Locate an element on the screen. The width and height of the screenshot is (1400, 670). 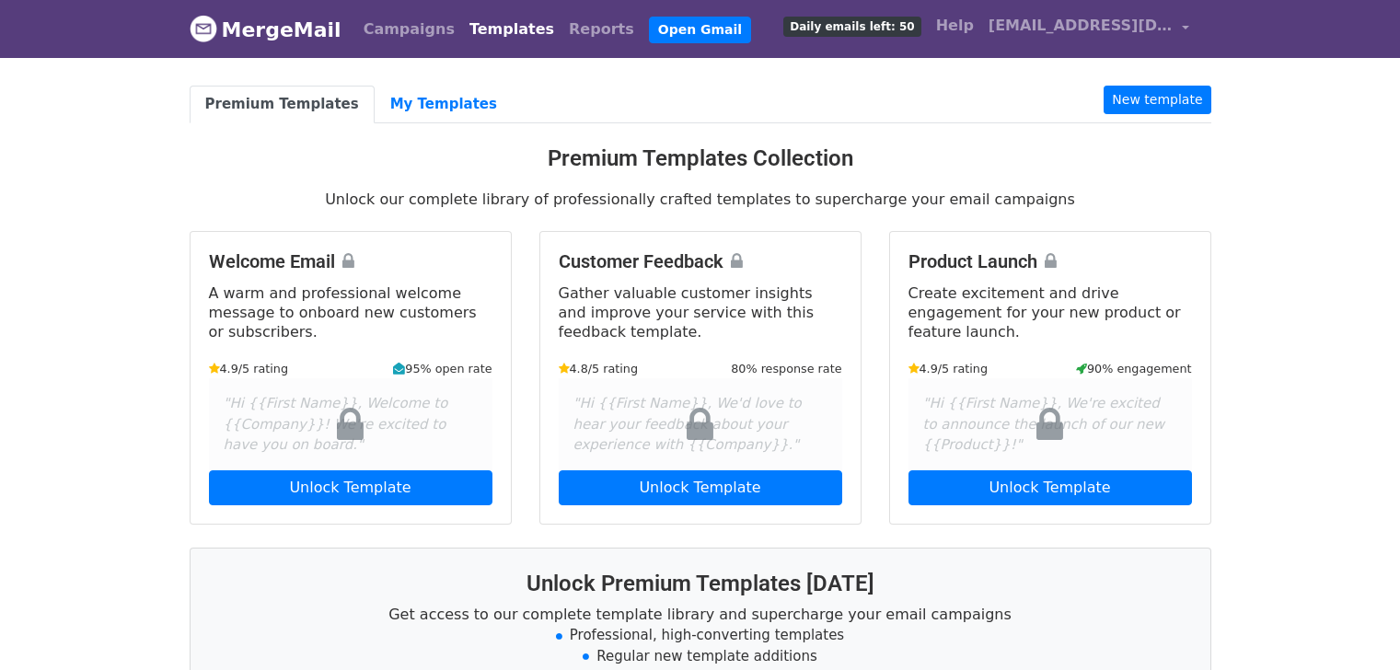
span: Daily emails left: 50 is located at coordinates (851, 27).